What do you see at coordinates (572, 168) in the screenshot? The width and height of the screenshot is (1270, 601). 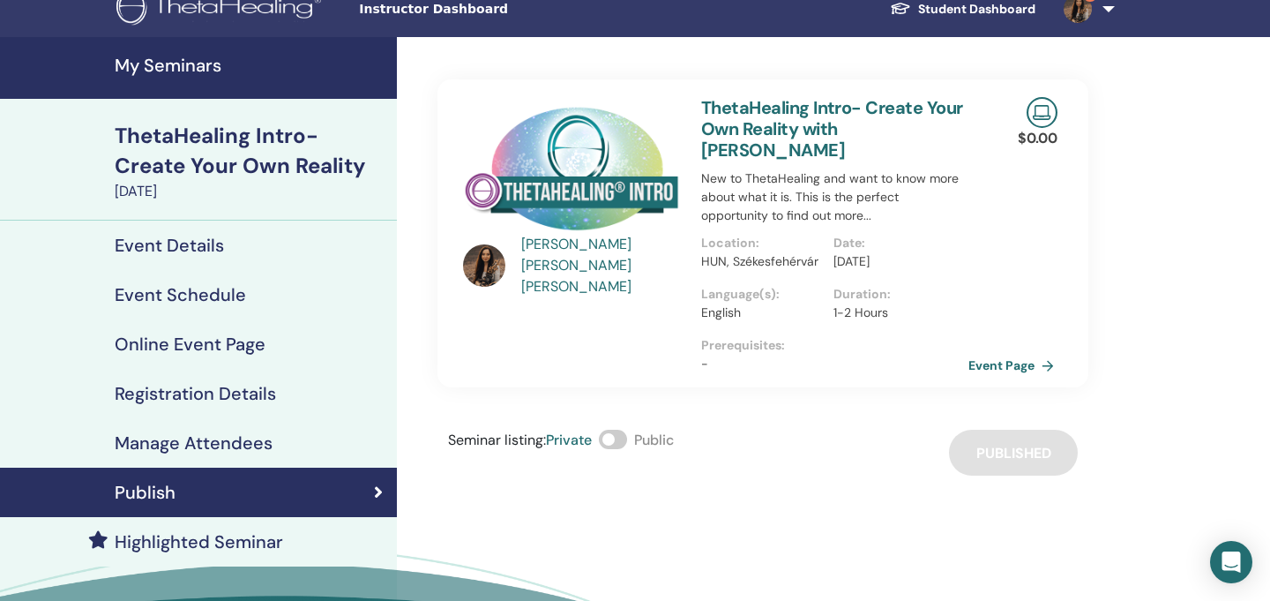 I see `img: ThetaHealing Intro- Create Your Own Reality` at bounding box center [572, 168].